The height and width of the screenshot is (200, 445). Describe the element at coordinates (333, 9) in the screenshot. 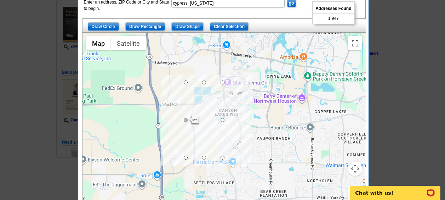

I see `span: Addresses Found` at that location.